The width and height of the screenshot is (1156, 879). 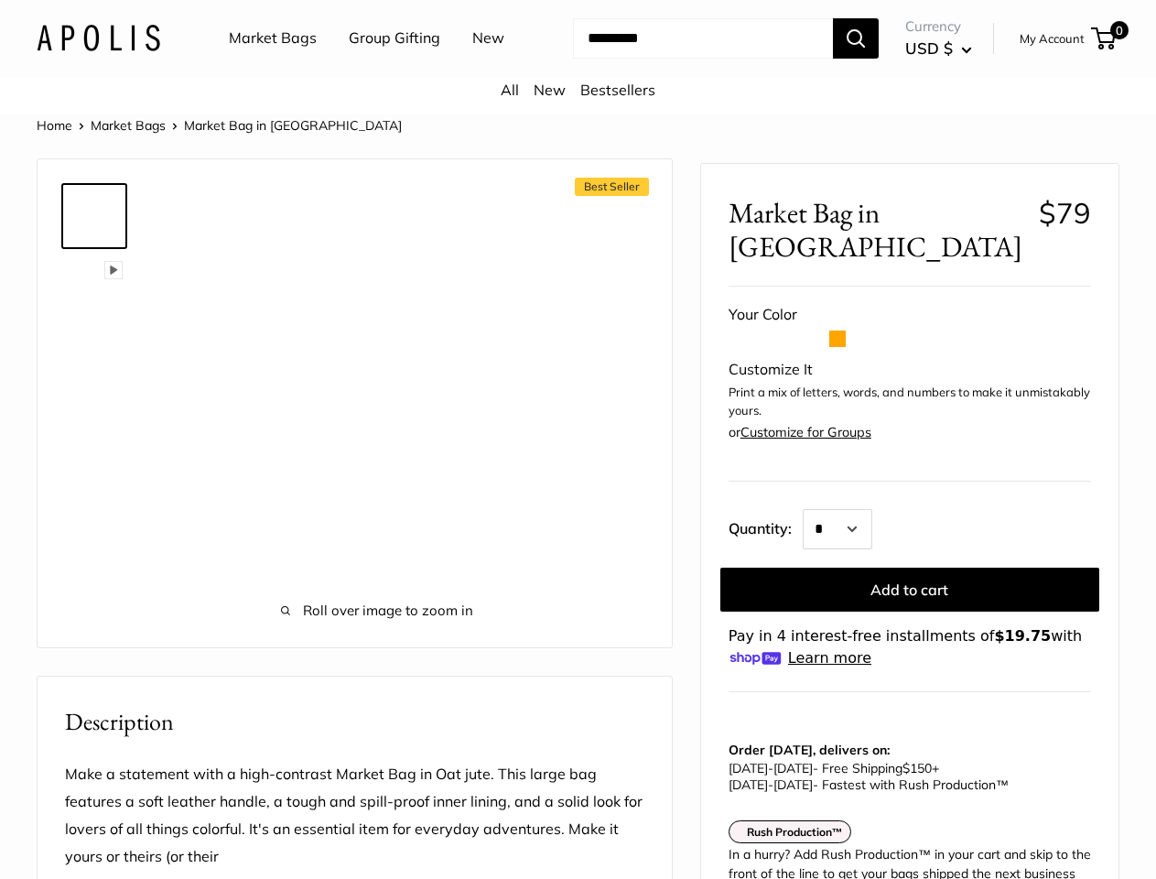 What do you see at coordinates (703, 38) in the screenshot?
I see `input: Search...` at bounding box center [703, 38].